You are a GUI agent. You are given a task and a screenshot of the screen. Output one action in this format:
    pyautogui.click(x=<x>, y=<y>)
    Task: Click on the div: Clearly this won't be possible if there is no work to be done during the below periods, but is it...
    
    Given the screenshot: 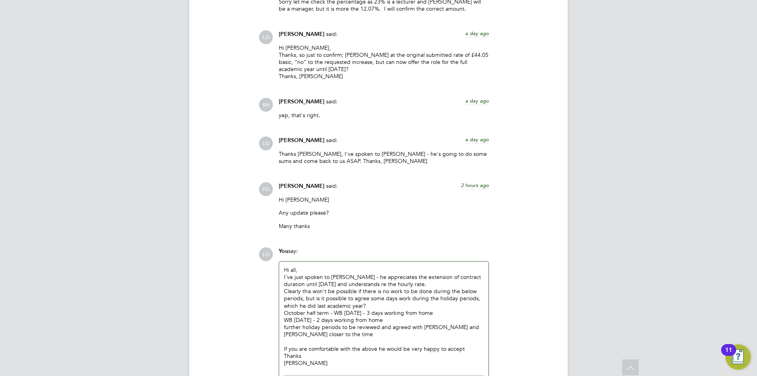 What is the action you would take?
    pyautogui.click(x=384, y=298)
    